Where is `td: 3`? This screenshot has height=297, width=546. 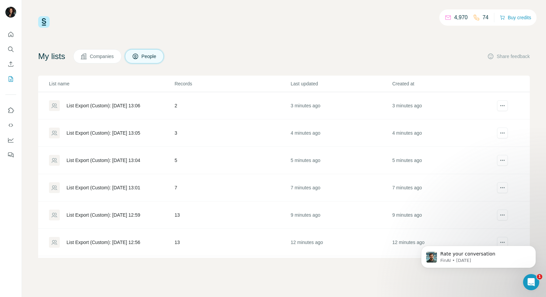 td: 3 is located at coordinates (232, 133).